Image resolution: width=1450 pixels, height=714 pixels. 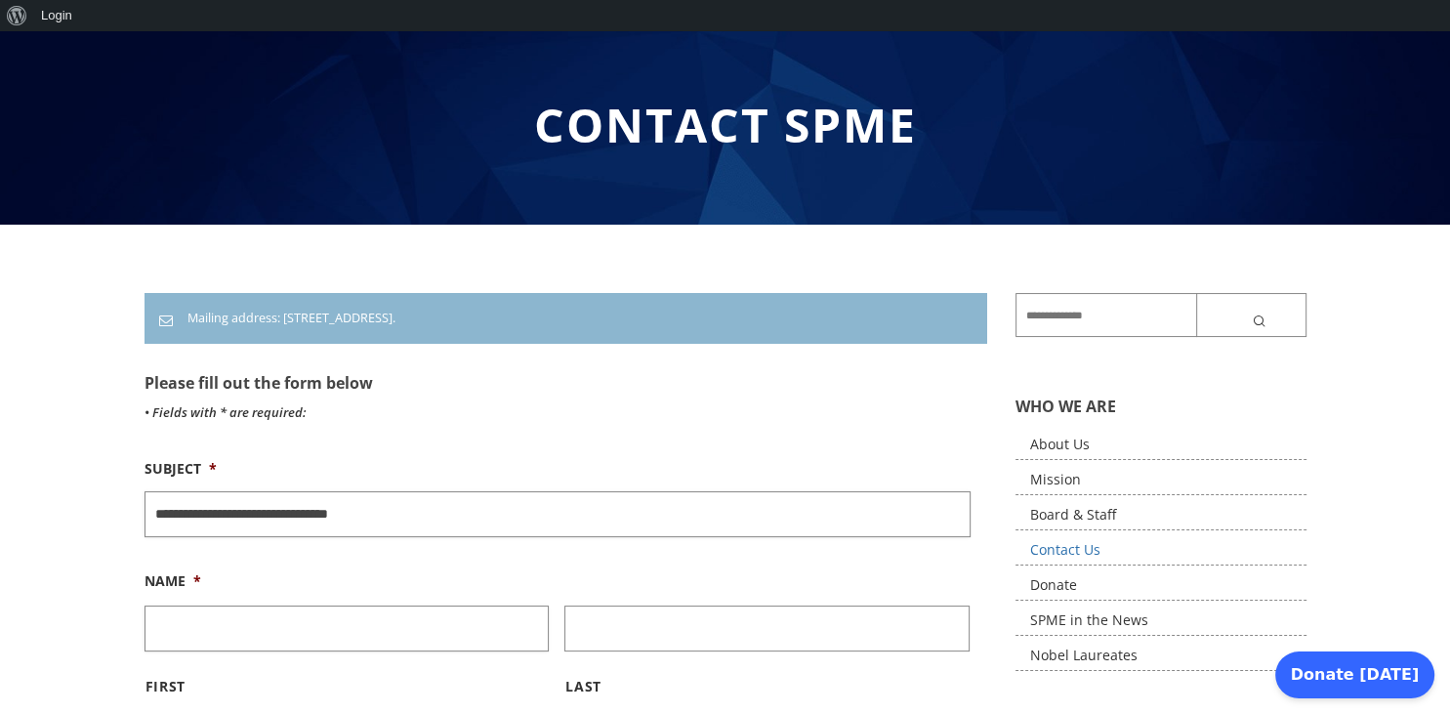 What do you see at coordinates (1161, 515) in the screenshot?
I see `a: Board & Staff` at bounding box center [1161, 515].